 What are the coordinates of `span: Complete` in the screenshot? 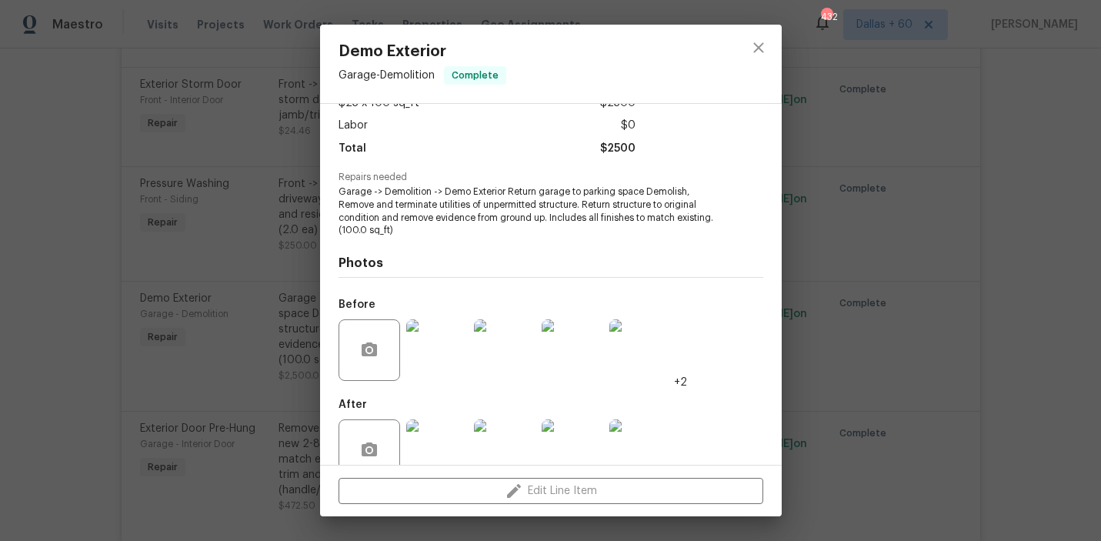 It's located at (475, 75).